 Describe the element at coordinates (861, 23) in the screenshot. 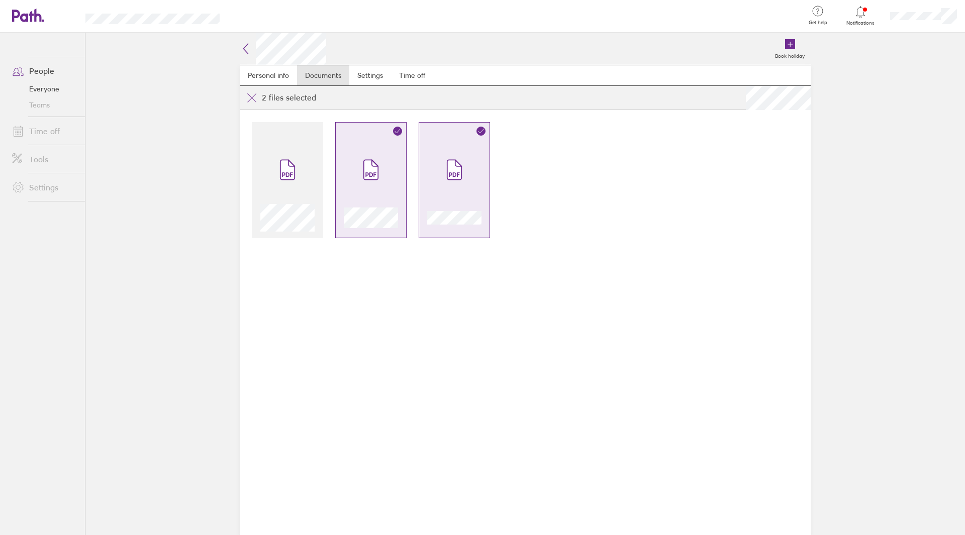

I see `span: Notifications` at that location.